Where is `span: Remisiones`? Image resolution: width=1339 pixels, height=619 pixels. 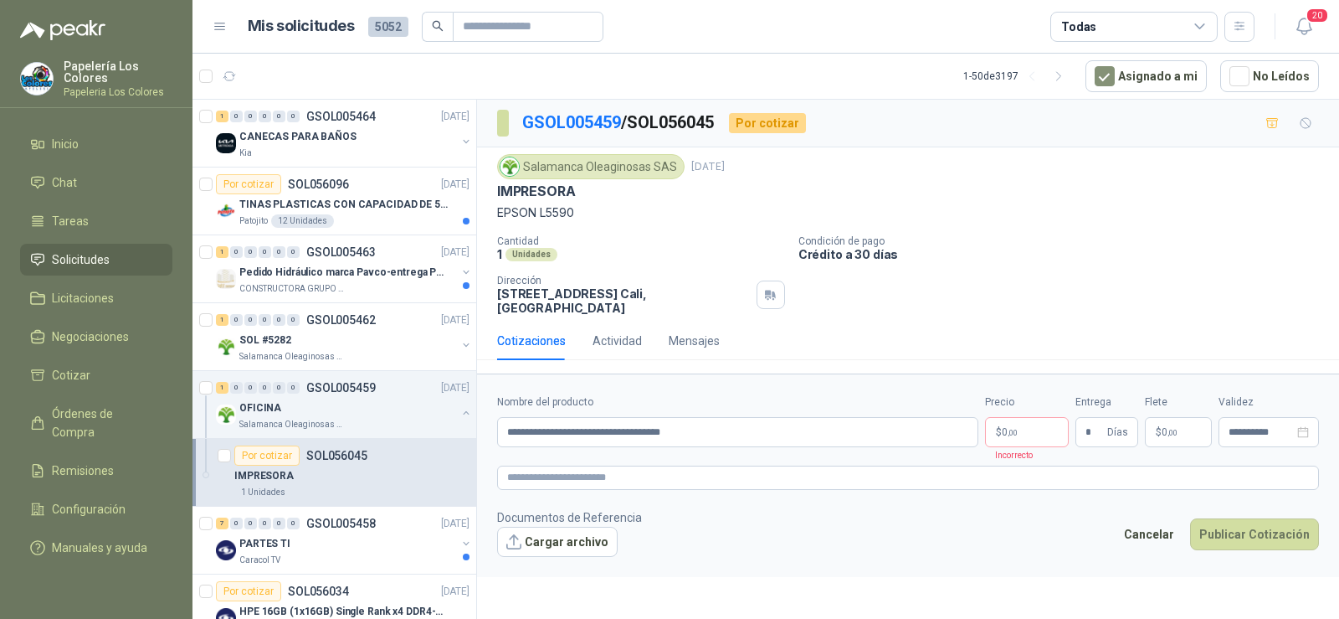
span: Remisiones is located at coordinates (83, 470).